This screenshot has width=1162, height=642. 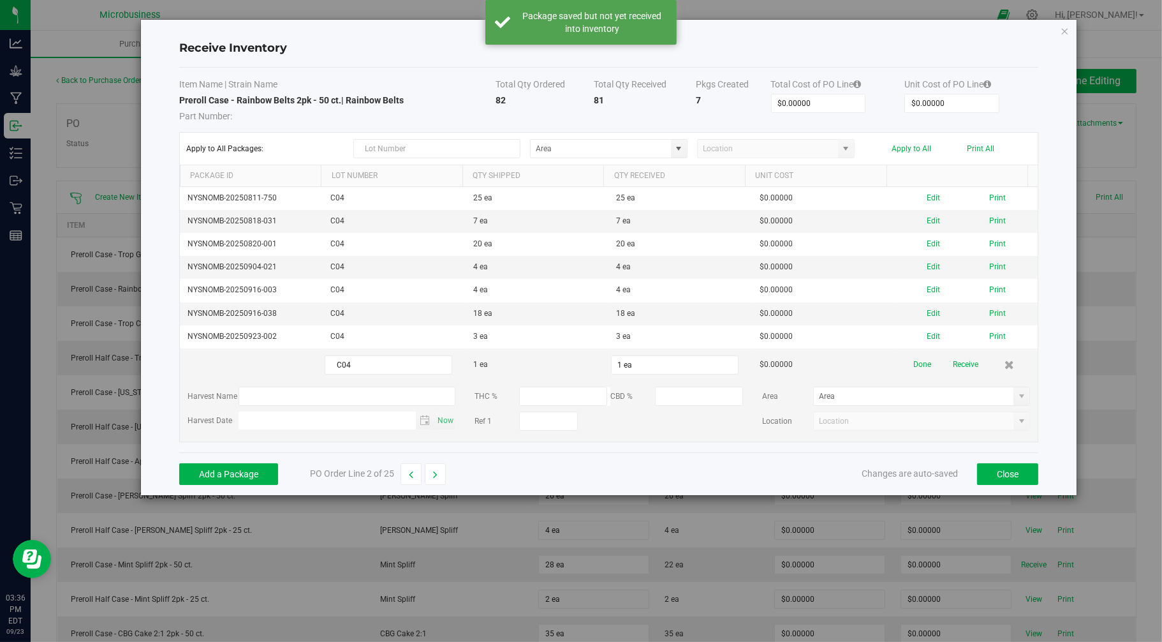 What do you see at coordinates (213, 396) in the screenshot?
I see `label: Harvest Name` at bounding box center [213, 396].